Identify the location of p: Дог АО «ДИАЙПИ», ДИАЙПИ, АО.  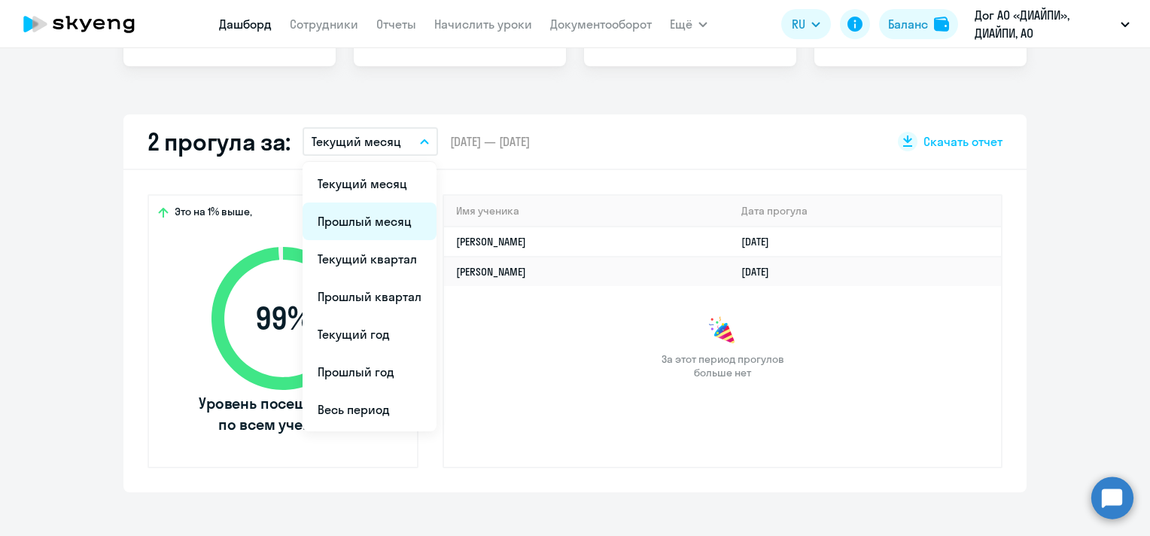
(1044, 24).